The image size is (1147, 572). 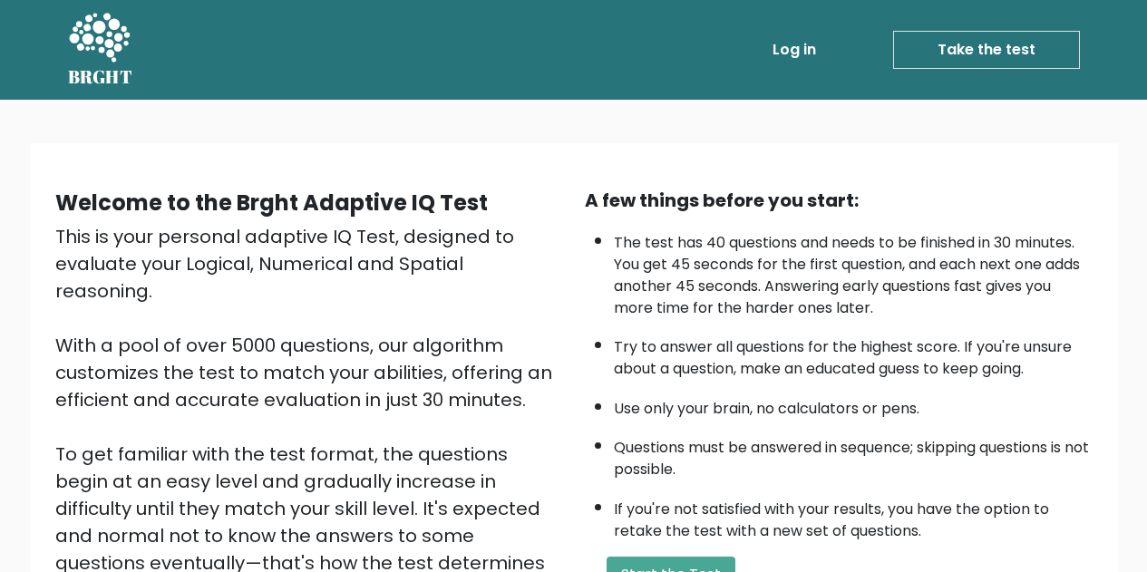 I want to click on a: Take the test, so click(x=987, y=50).